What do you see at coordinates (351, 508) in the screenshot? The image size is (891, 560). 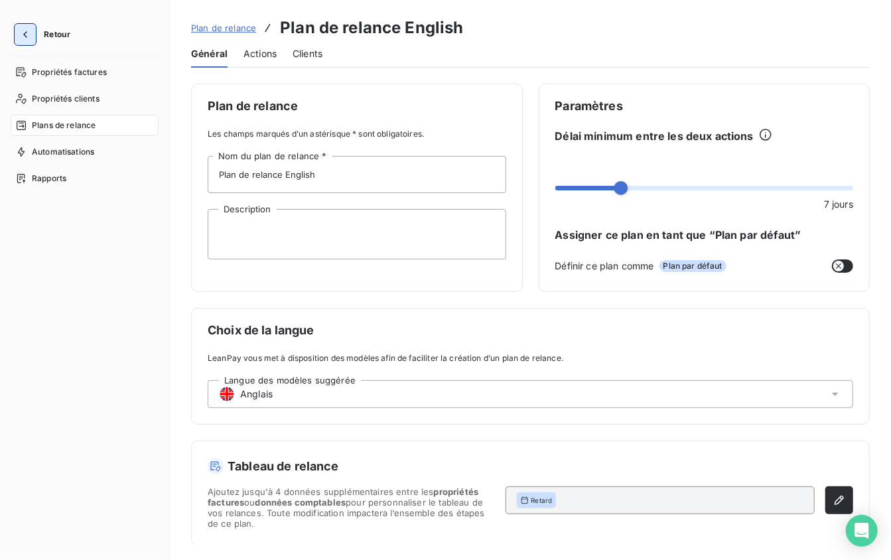 I see `span: Ajoutez jusqu'à 4 données supplémentaires entre les ou pour personnaliser le tableau de vos relan...` at bounding box center [351, 508].